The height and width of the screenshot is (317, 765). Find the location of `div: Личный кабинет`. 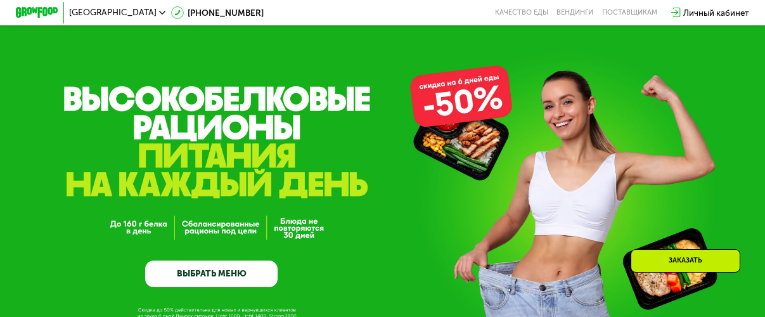

div: Личный кабинет is located at coordinates (716, 13).